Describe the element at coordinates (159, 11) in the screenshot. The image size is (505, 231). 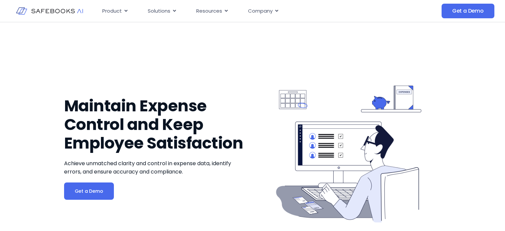
I see `span: Solutions` at that location.